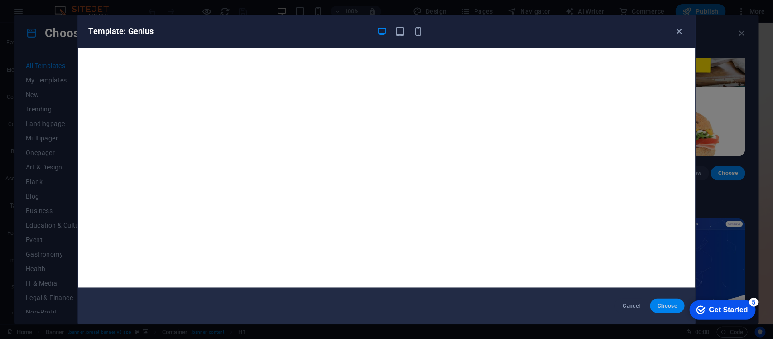 This screenshot has height=339, width=773. I want to click on div: 5, so click(69, 6).